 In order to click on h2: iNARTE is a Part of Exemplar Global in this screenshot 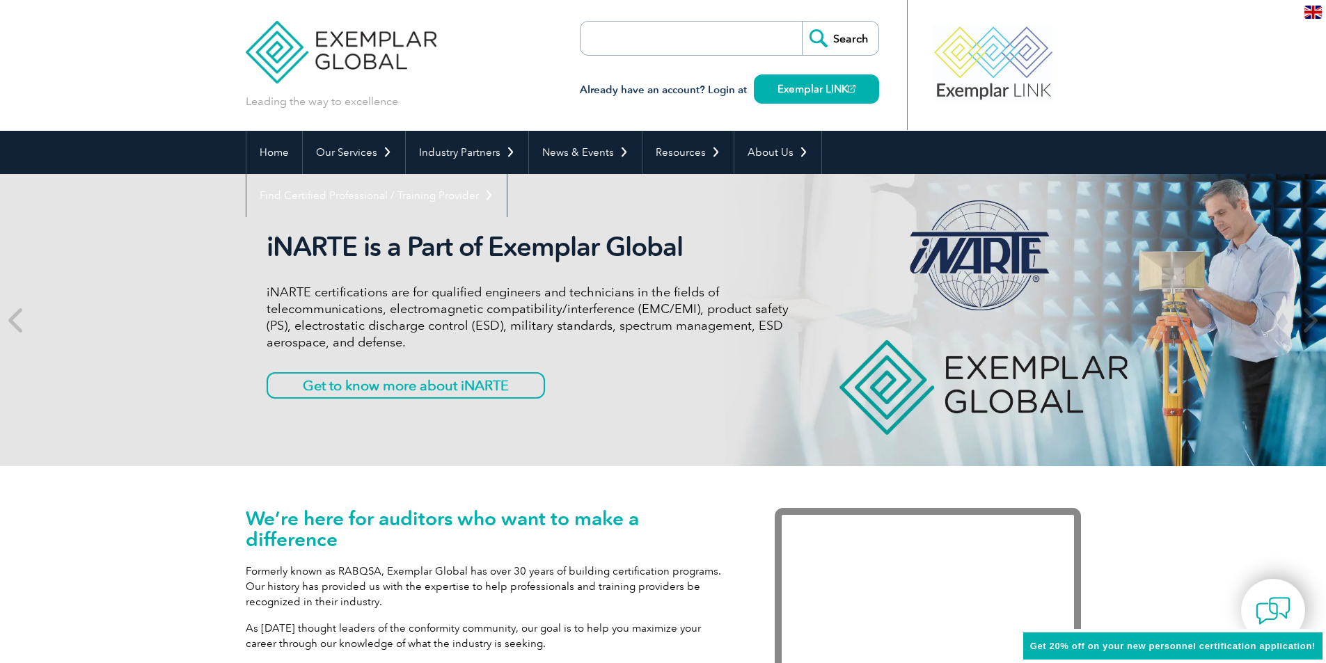, I will do `click(528, 247)`.